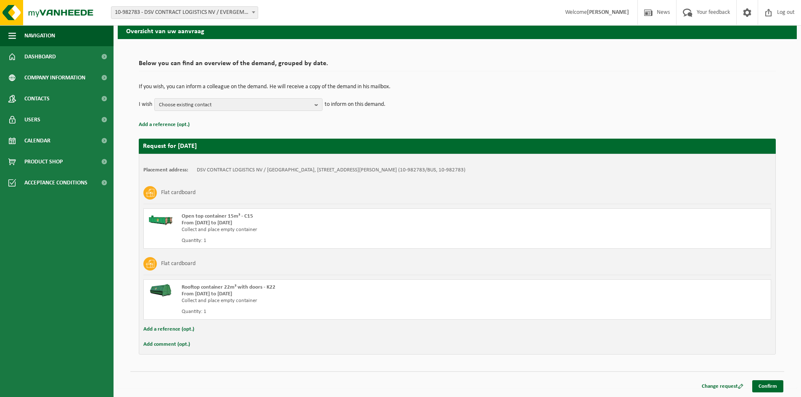 The image size is (801, 397). What do you see at coordinates (722, 386) in the screenshot?
I see `a: Change request` at bounding box center [722, 386].